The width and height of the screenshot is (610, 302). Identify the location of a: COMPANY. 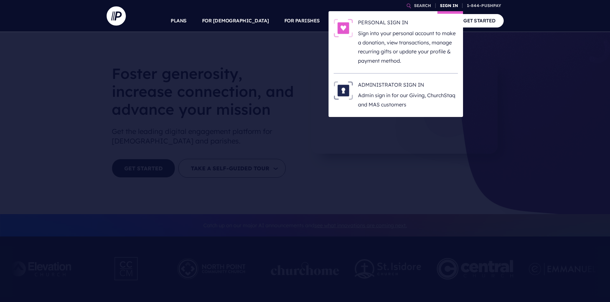
(428, 21).